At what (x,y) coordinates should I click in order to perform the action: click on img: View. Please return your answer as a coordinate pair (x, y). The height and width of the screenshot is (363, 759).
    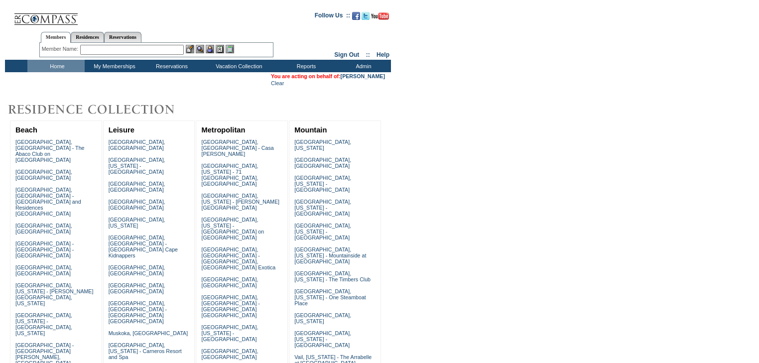
    Looking at the image, I should click on (200, 49).